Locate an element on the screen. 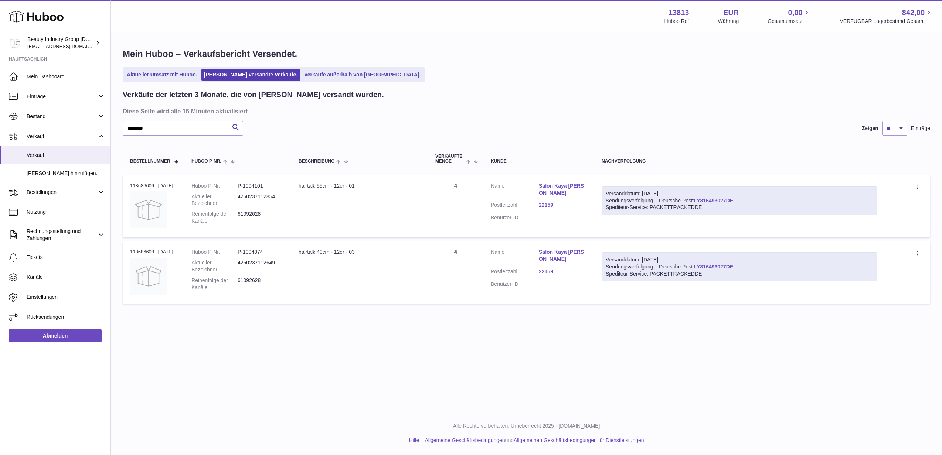 The width and height of the screenshot is (942, 455). div: Huboo Ref is located at coordinates (677, 21).